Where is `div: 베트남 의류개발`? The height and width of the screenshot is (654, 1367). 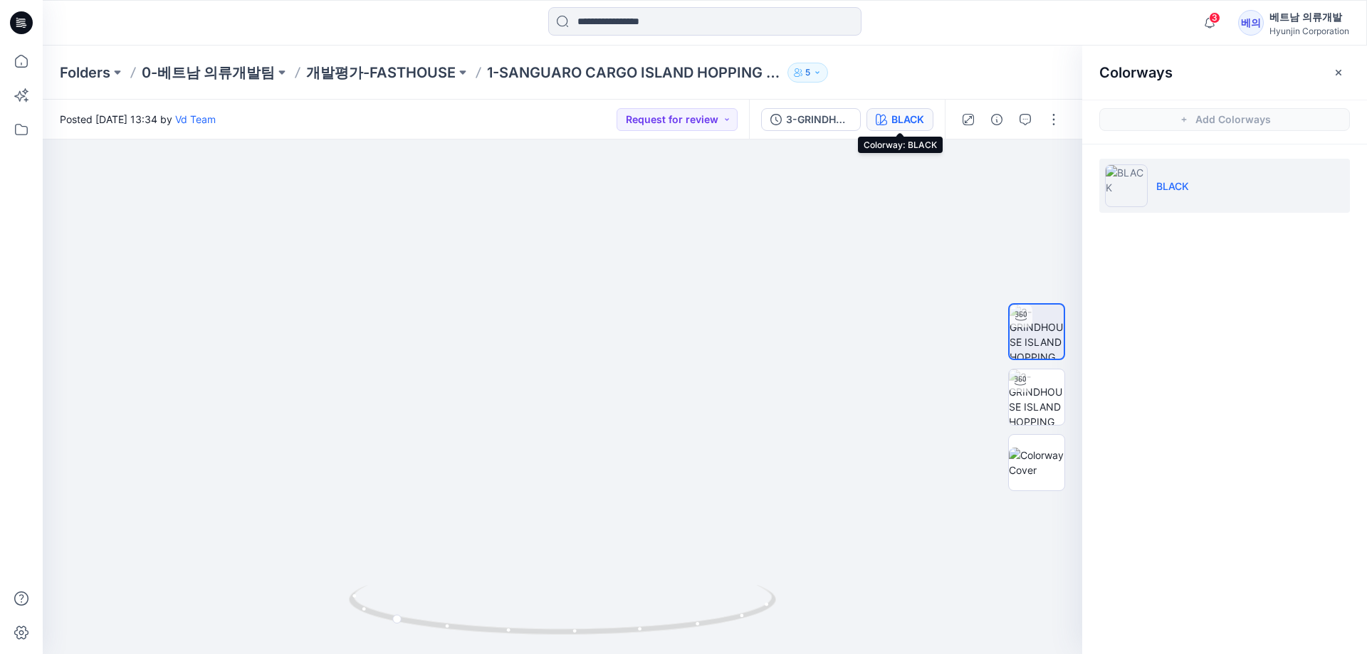
div: 베트남 의류개발 is located at coordinates (1309, 17).